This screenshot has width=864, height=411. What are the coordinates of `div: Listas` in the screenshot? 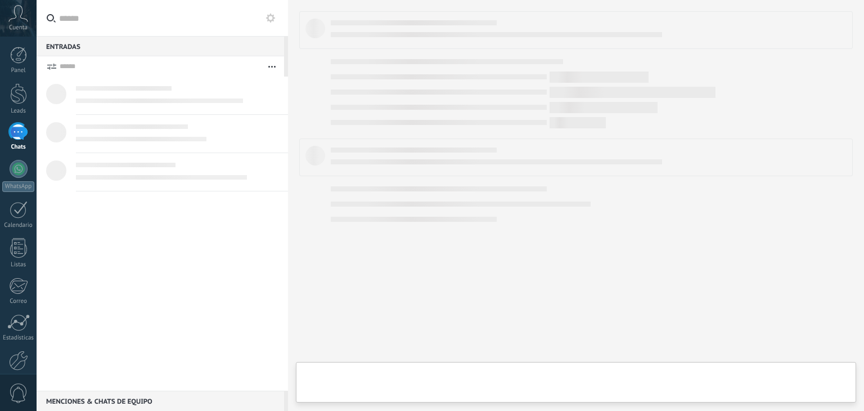 It's located at (19, 264).